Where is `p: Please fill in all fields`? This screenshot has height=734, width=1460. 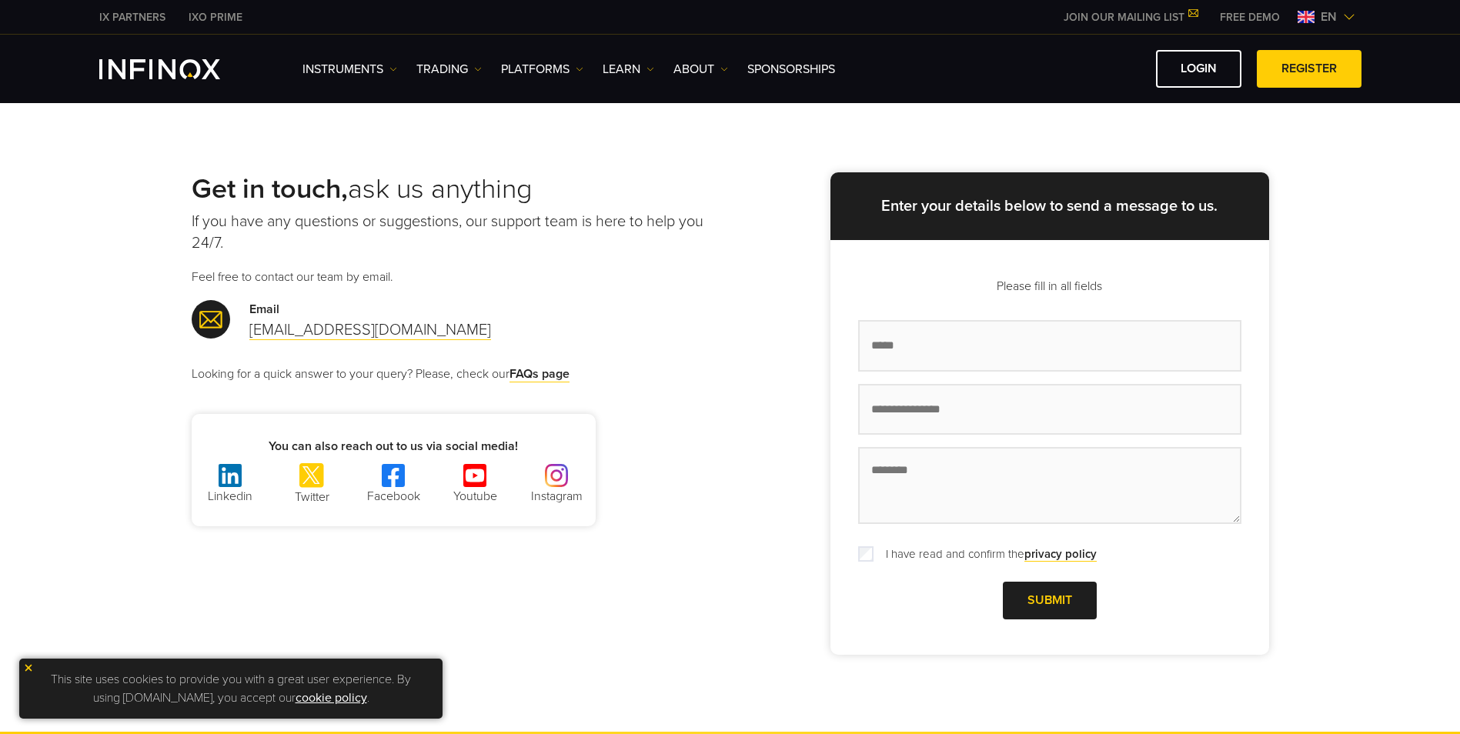 p: Please fill in all fields is located at coordinates (1050, 286).